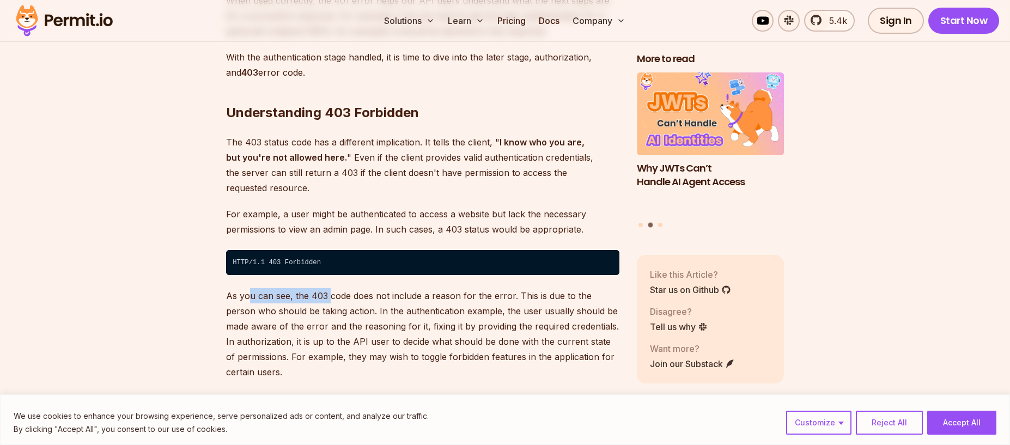  I want to click on button: Reject All, so click(889, 423).